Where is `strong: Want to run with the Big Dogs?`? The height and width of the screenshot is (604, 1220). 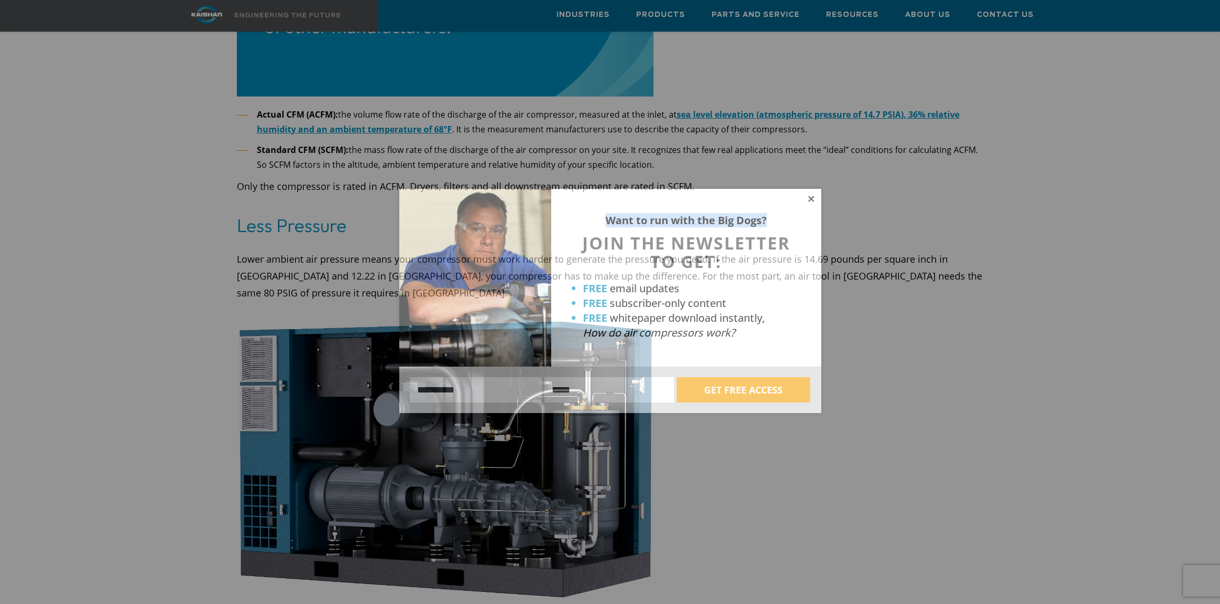
strong: Want to run with the Big Dogs? is located at coordinates (686, 220).